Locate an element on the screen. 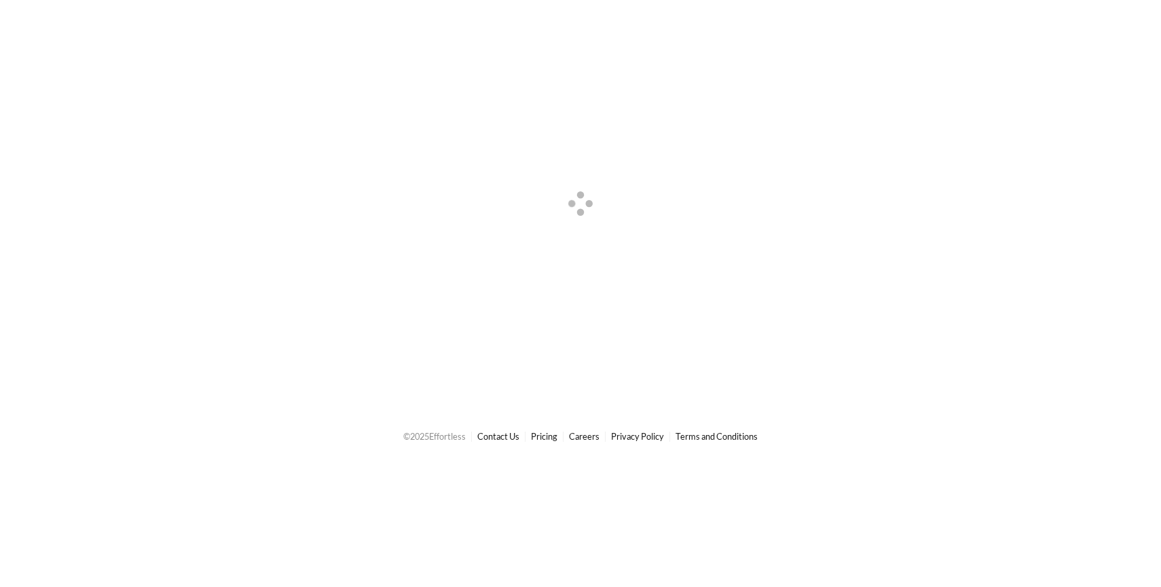 This screenshot has width=1161, height=587. span: © 2025 Effortless is located at coordinates (435, 437).